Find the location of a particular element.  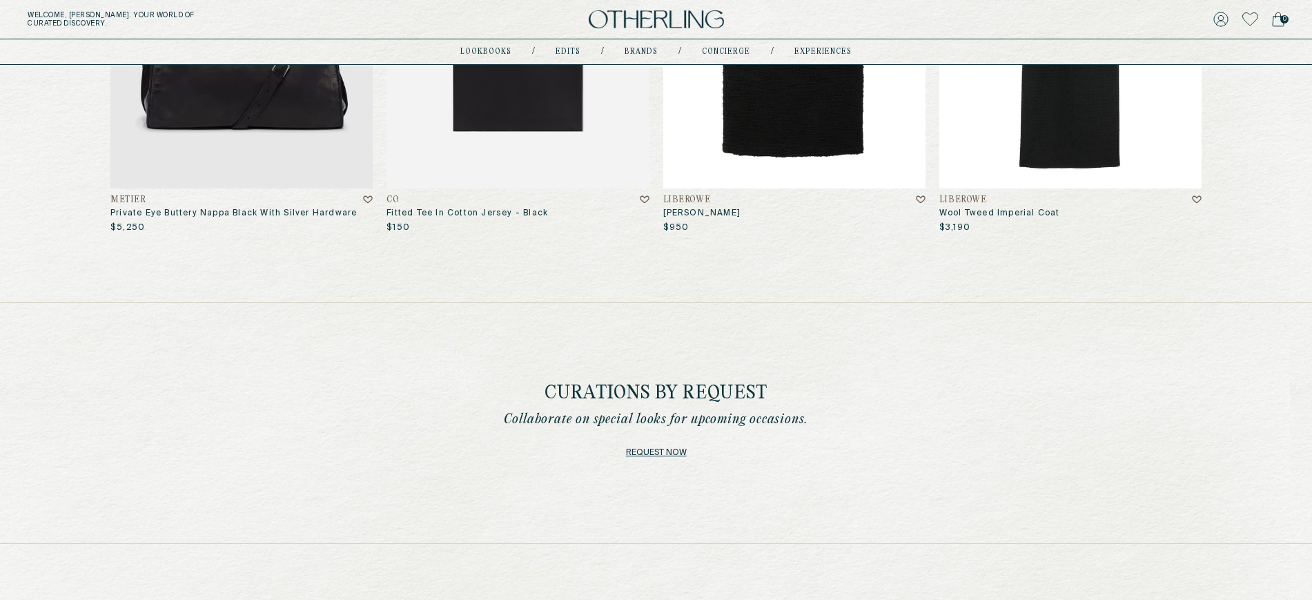

h2: Curations by Request is located at coordinates (656, 393).